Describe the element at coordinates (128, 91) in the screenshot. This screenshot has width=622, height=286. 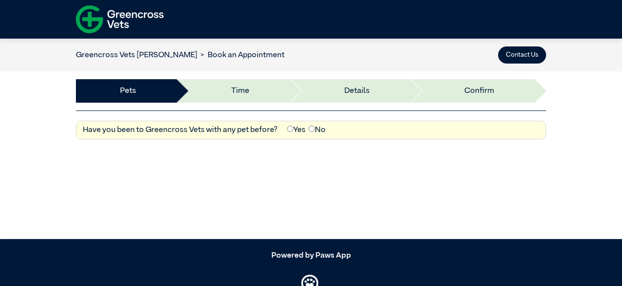
I see `a: Pets` at that location.